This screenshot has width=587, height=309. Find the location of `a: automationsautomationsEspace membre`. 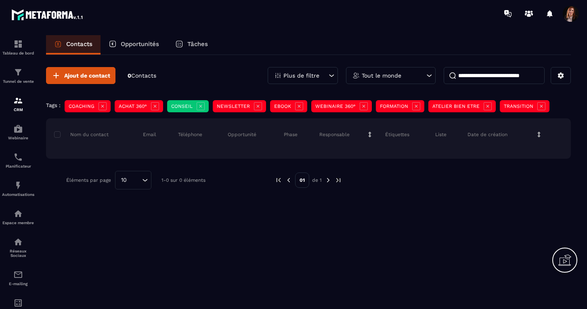

a: automationsautomationsEspace membre is located at coordinates (18, 217).